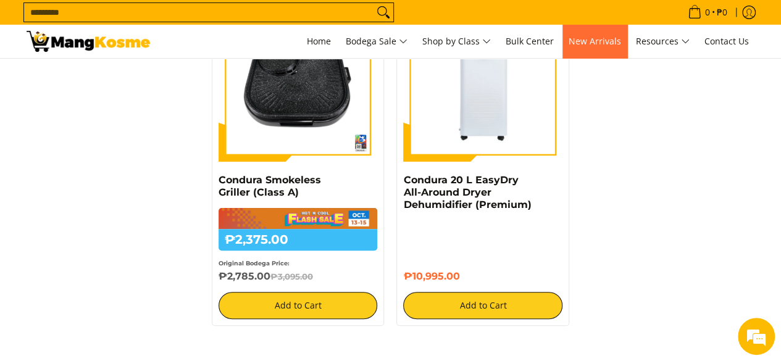 The height and width of the screenshot is (361, 781). Describe the element at coordinates (298, 82) in the screenshot. I see `img: condura-smokeless-griller-full-view-mang-kosme` at that location.